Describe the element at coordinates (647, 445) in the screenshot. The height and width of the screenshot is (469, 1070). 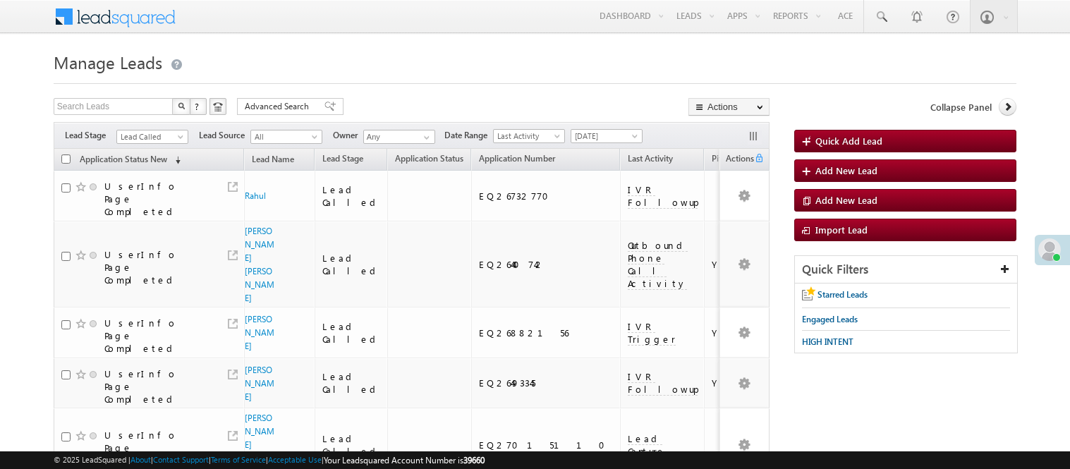
I see `span: Lead Capture` at that location.